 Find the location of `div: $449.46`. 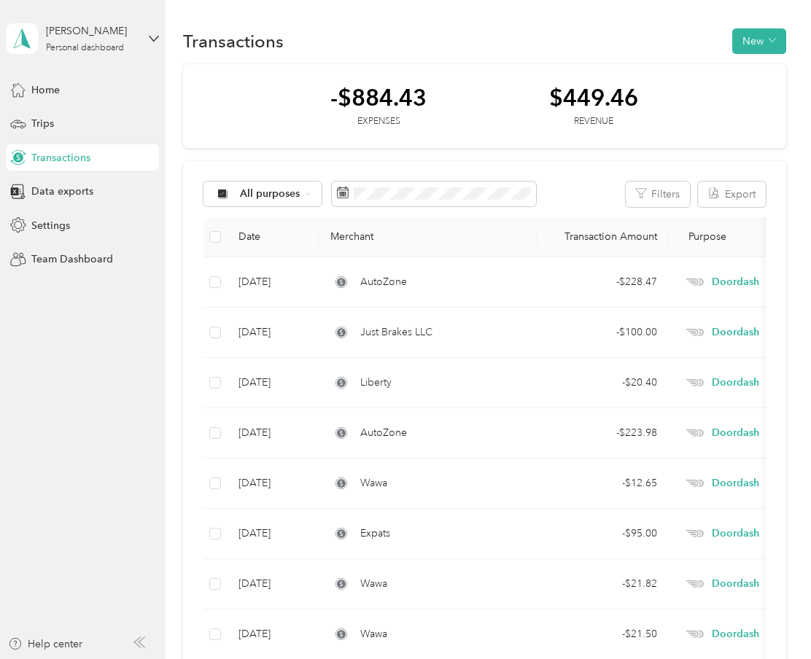

div: $449.46 is located at coordinates (594, 97).